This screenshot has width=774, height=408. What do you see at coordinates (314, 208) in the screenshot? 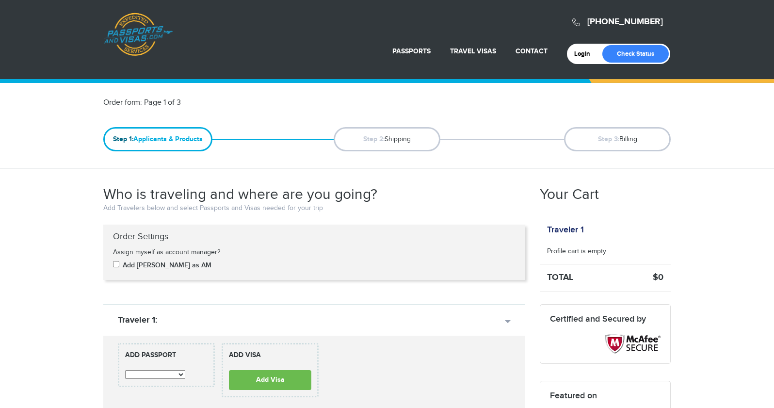
I see `p: Add Travelers below and select Passports and Visas needed for your trip` at bounding box center [314, 208].